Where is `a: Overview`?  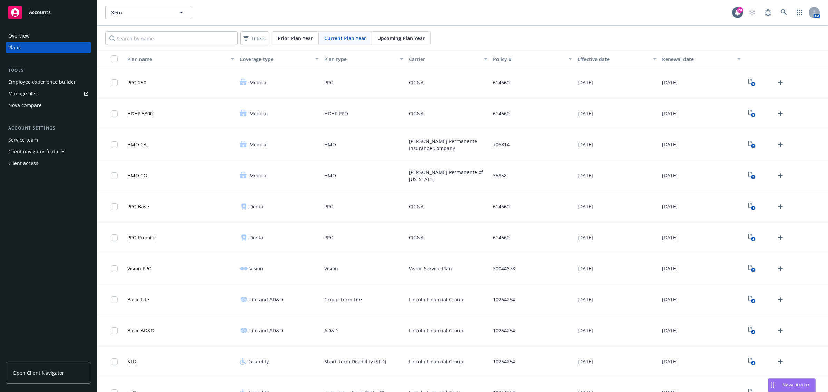 a: Overview is located at coordinates (48, 36).